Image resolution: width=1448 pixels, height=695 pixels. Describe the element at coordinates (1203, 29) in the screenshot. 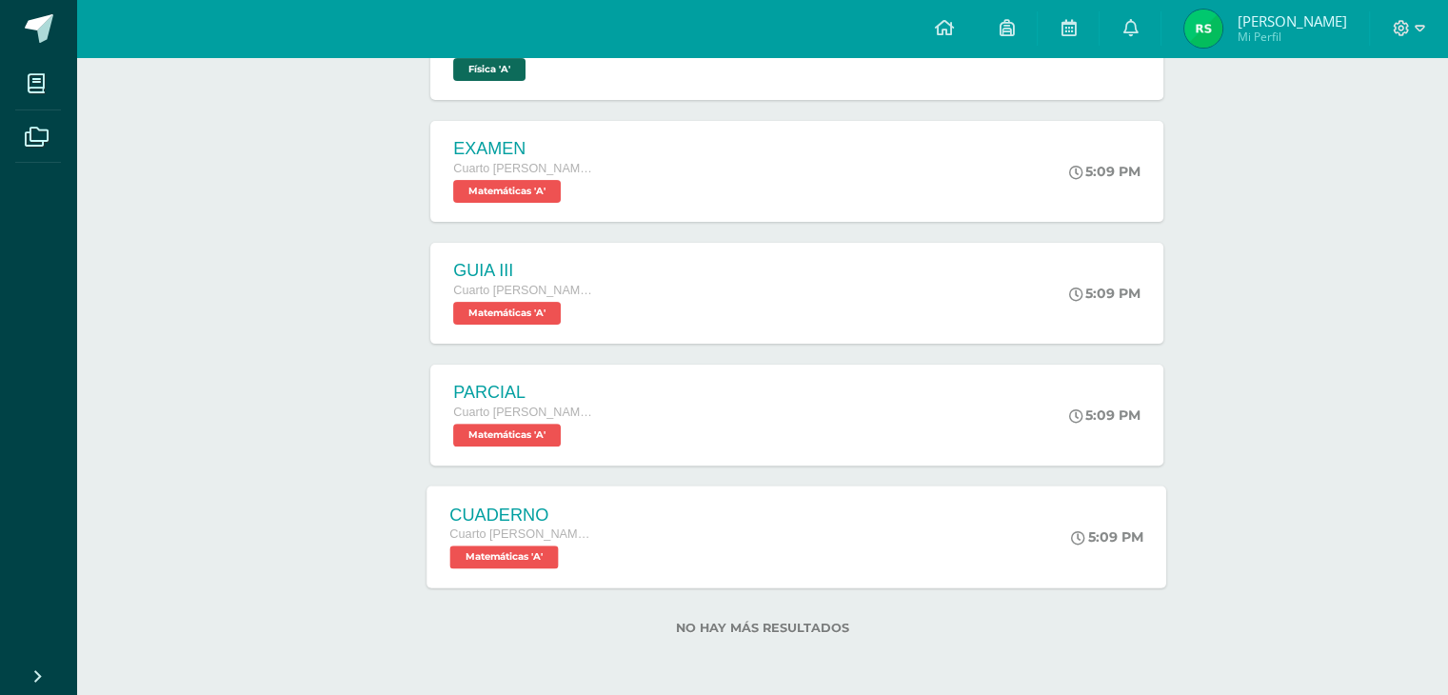

I see `img: 6b8055f1fa2aa5a2ea33f5fa0b4220d9.png` at that location.